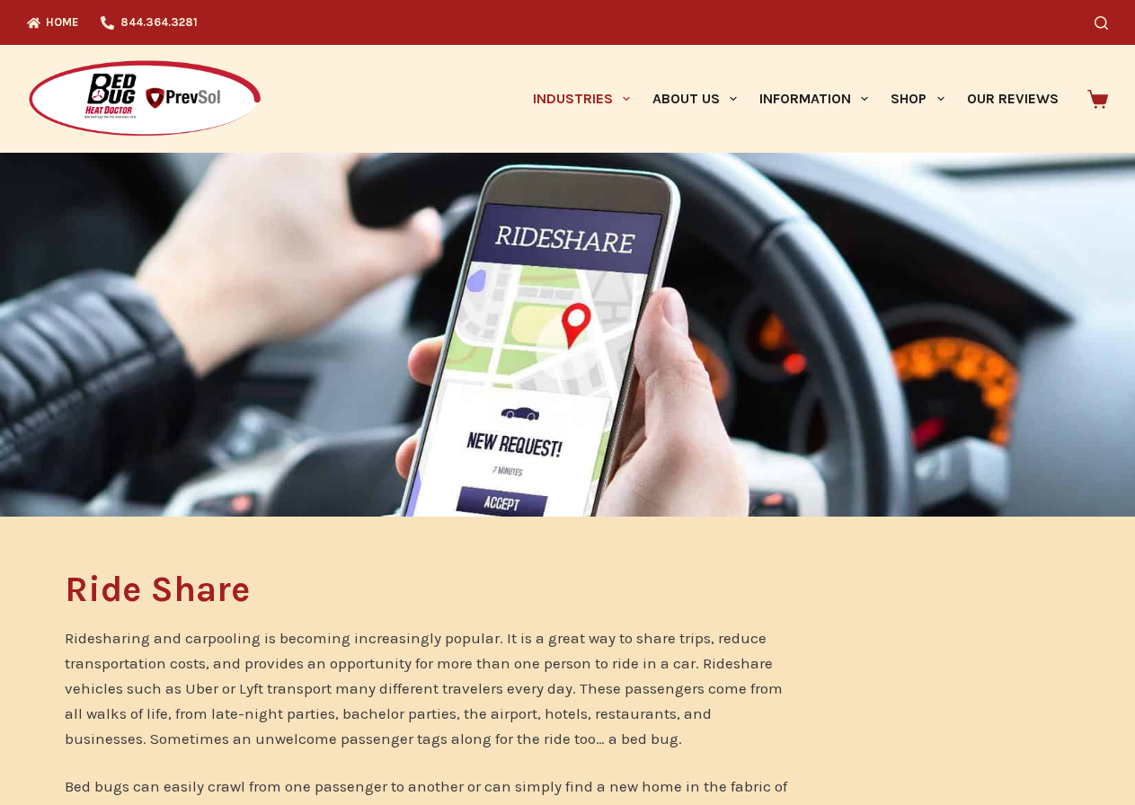  Describe the element at coordinates (145, 99) in the screenshot. I see `a: Prevsol/Bed Bug Heat Doctor` at that location.